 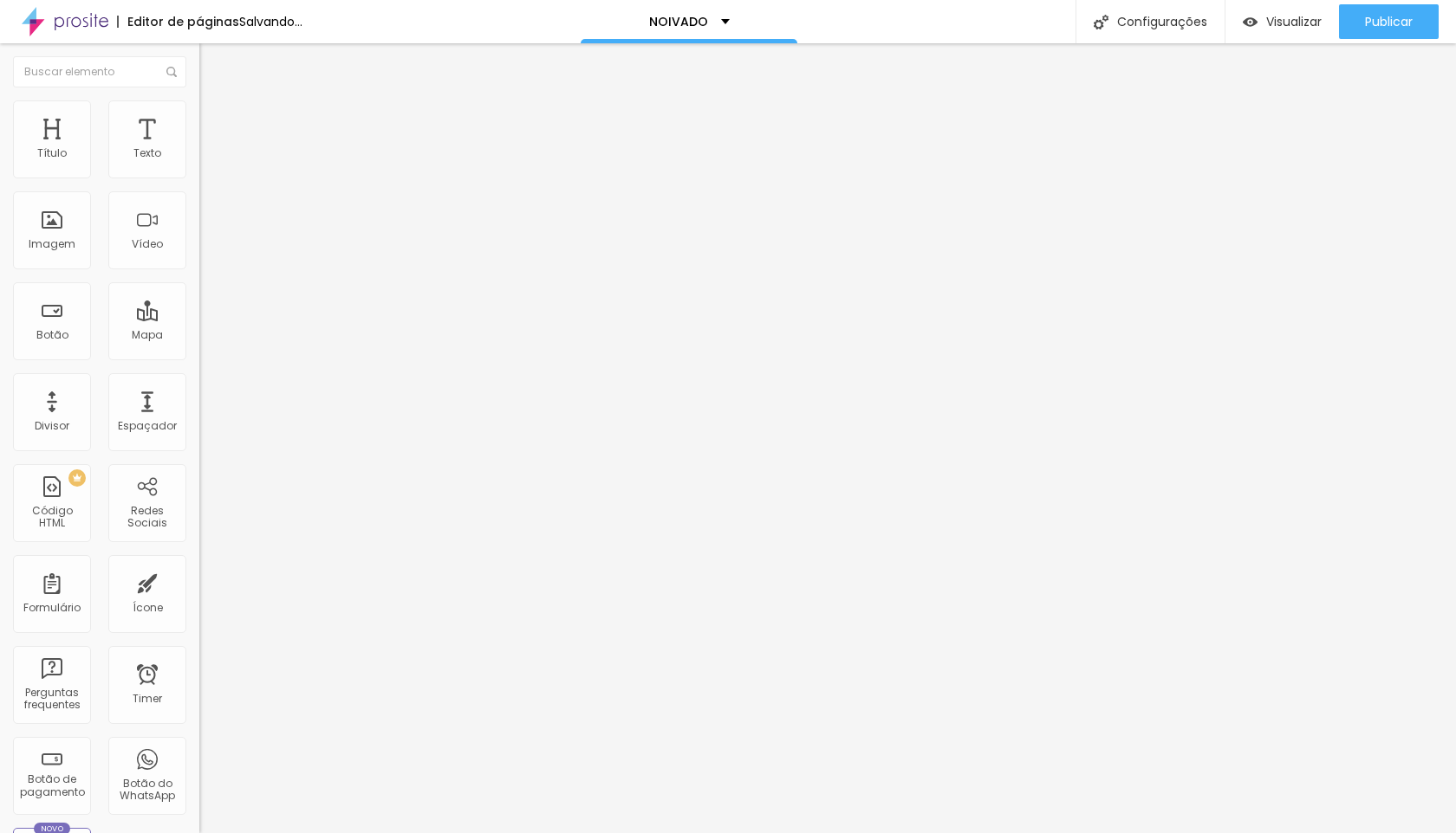 I want to click on div: Editor de páginas, so click(x=177, y=22).